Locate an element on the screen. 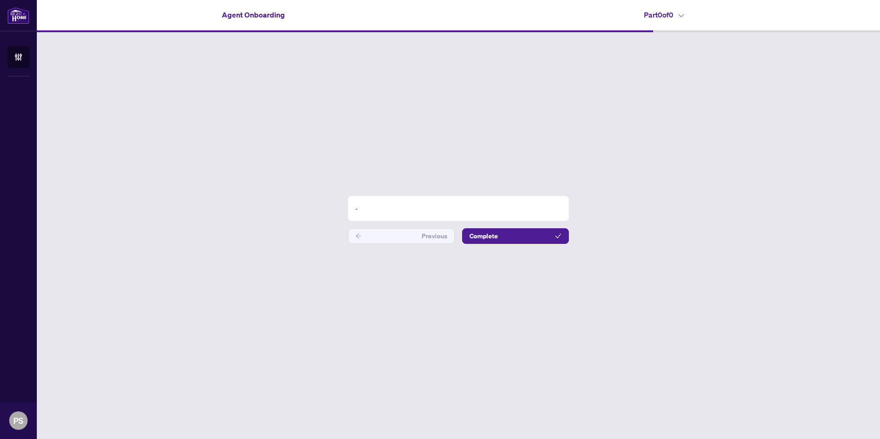 Image resolution: width=880 pixels, height=439 pixels. span: PS is located at coordinates (18, 421).